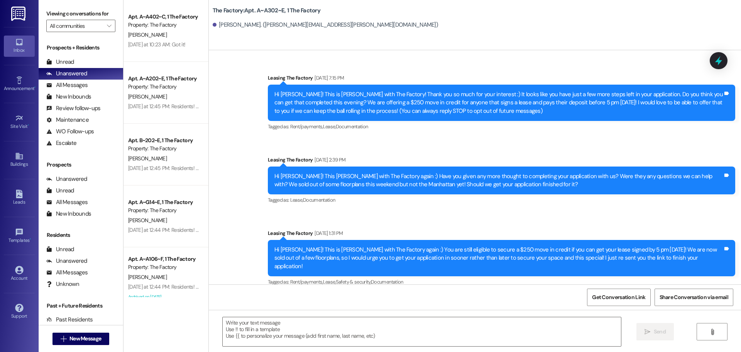  I want to click on button: Get Conversation Link, so click(619, 297).